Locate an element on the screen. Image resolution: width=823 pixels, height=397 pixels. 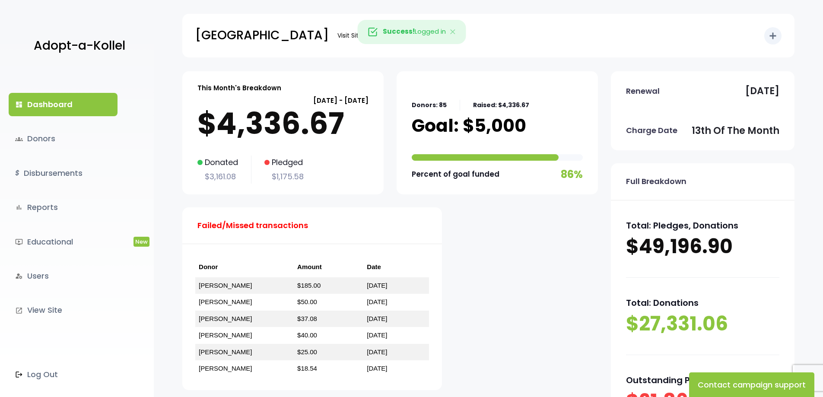
p: Total: Pledges, Donations is located at coordinates (703, 226).